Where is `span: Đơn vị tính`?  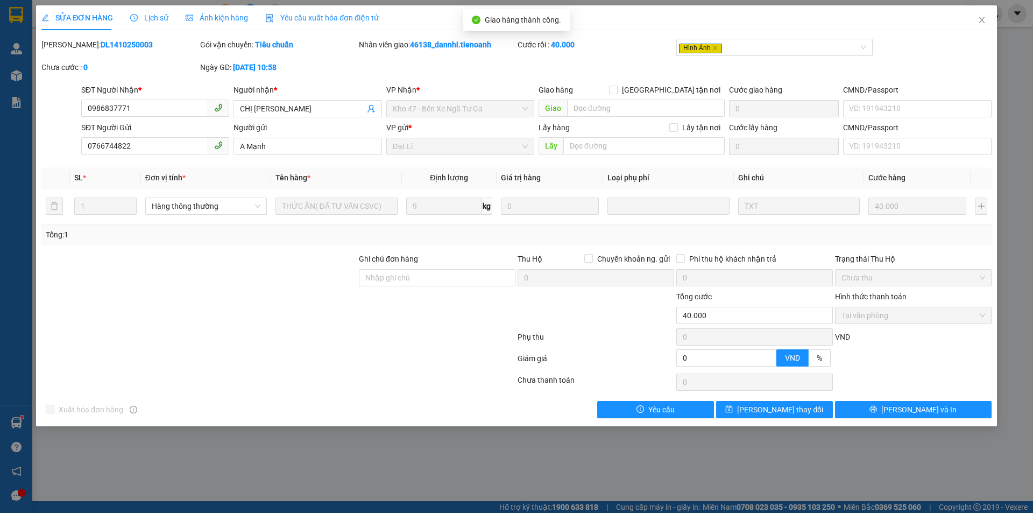 span: Đơn vị tính is located at coordinates (165, 178).